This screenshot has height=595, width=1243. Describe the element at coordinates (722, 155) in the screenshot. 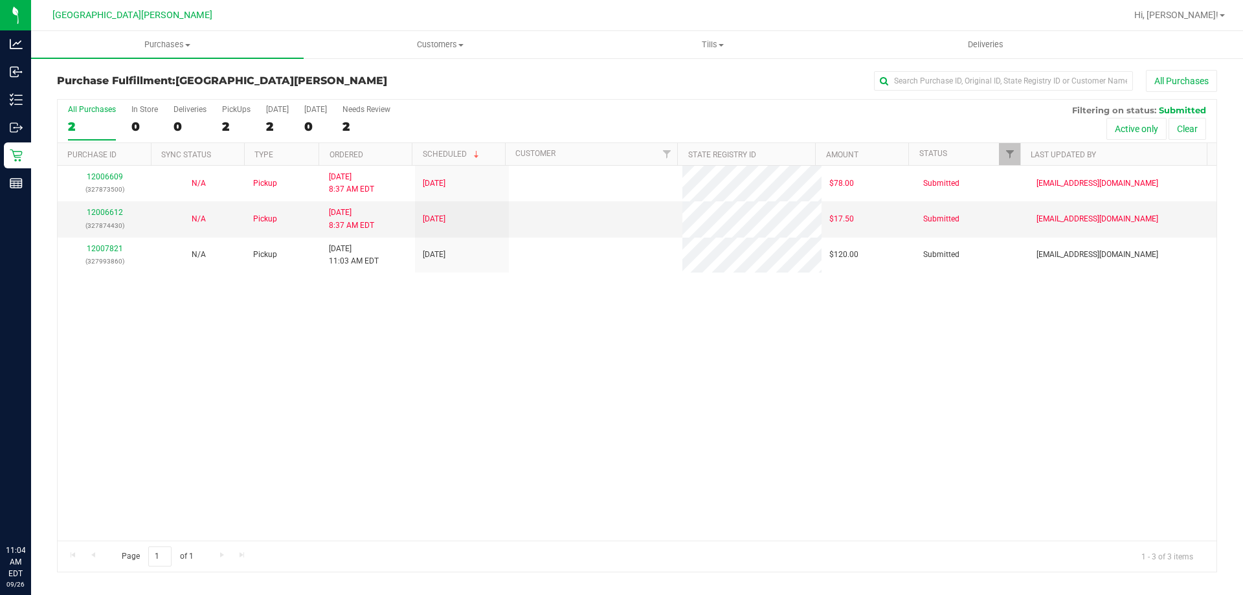

I see `a: State Registry ID` at that location.